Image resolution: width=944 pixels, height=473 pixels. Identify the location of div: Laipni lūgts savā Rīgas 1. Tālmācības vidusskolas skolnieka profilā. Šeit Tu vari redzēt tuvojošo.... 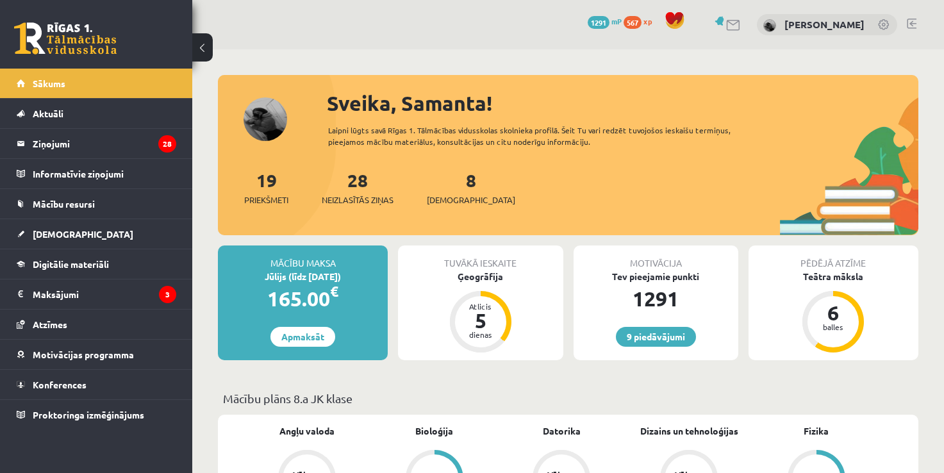
(538, 136).